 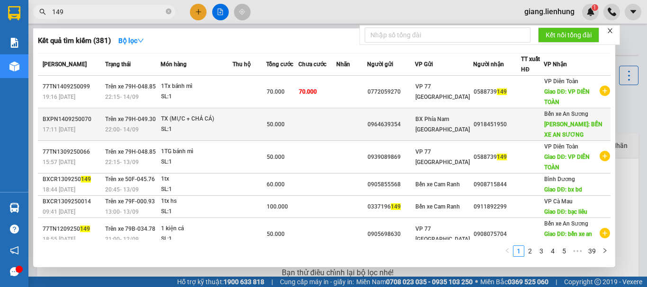 I want to click on span: Người nhận, so click(x=488, y=64).